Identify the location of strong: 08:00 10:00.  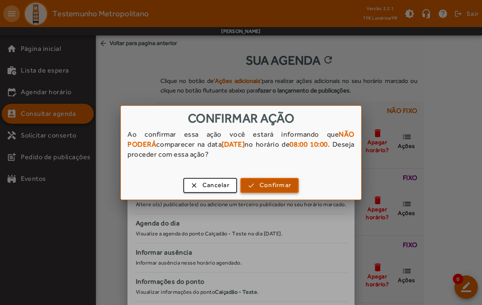
(308, 144).